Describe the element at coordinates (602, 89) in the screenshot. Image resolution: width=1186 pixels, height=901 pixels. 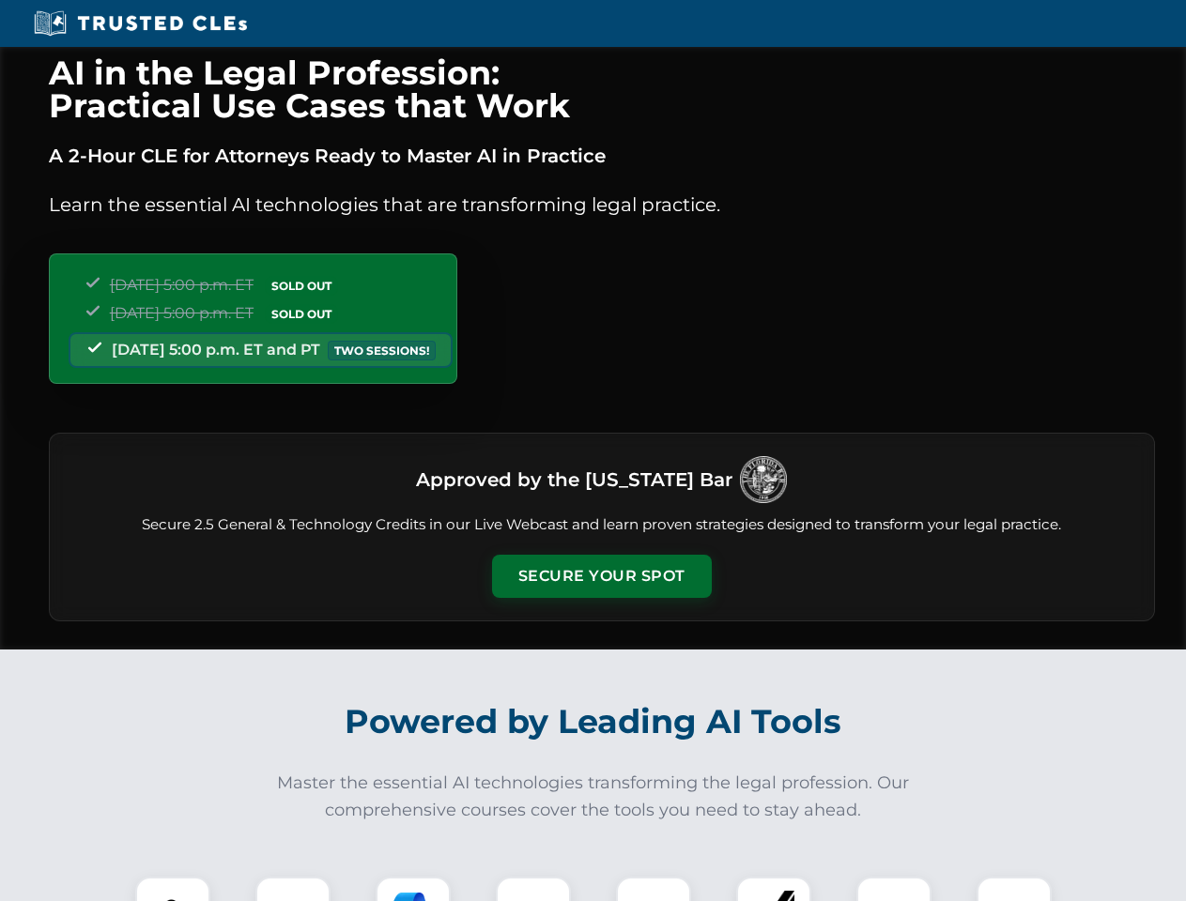
I see `h1: AI in the Legal Profession: Practical Use Cases that Work` at that location.